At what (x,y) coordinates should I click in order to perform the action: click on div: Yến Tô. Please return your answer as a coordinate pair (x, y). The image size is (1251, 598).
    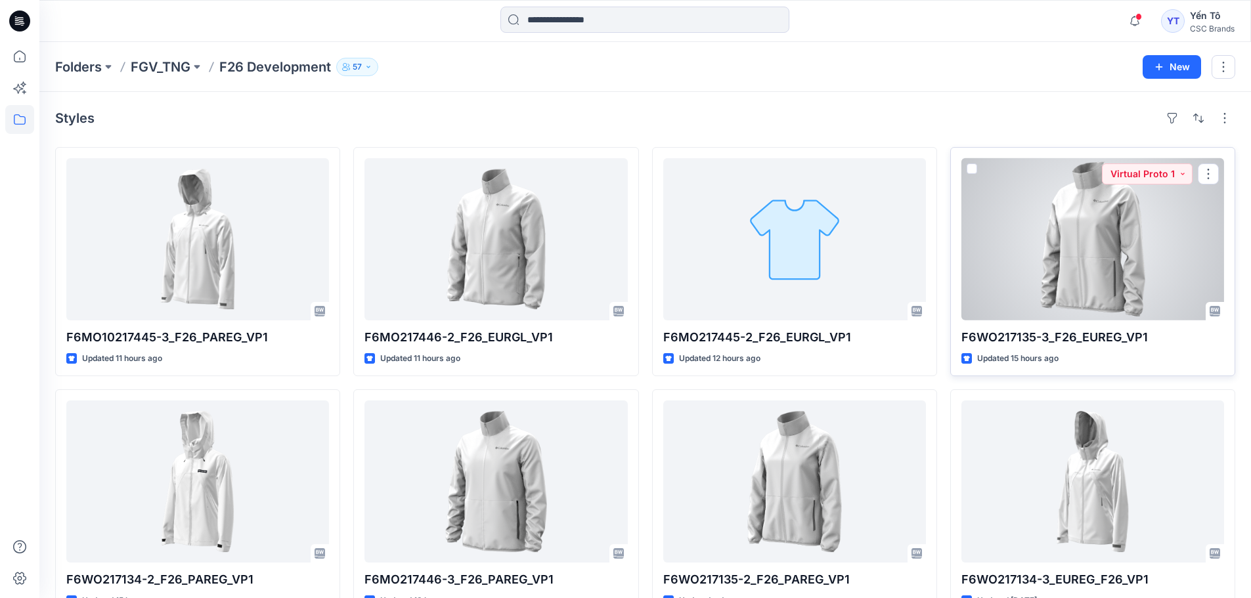
    Looking at the image, I should click on (1212, 16).